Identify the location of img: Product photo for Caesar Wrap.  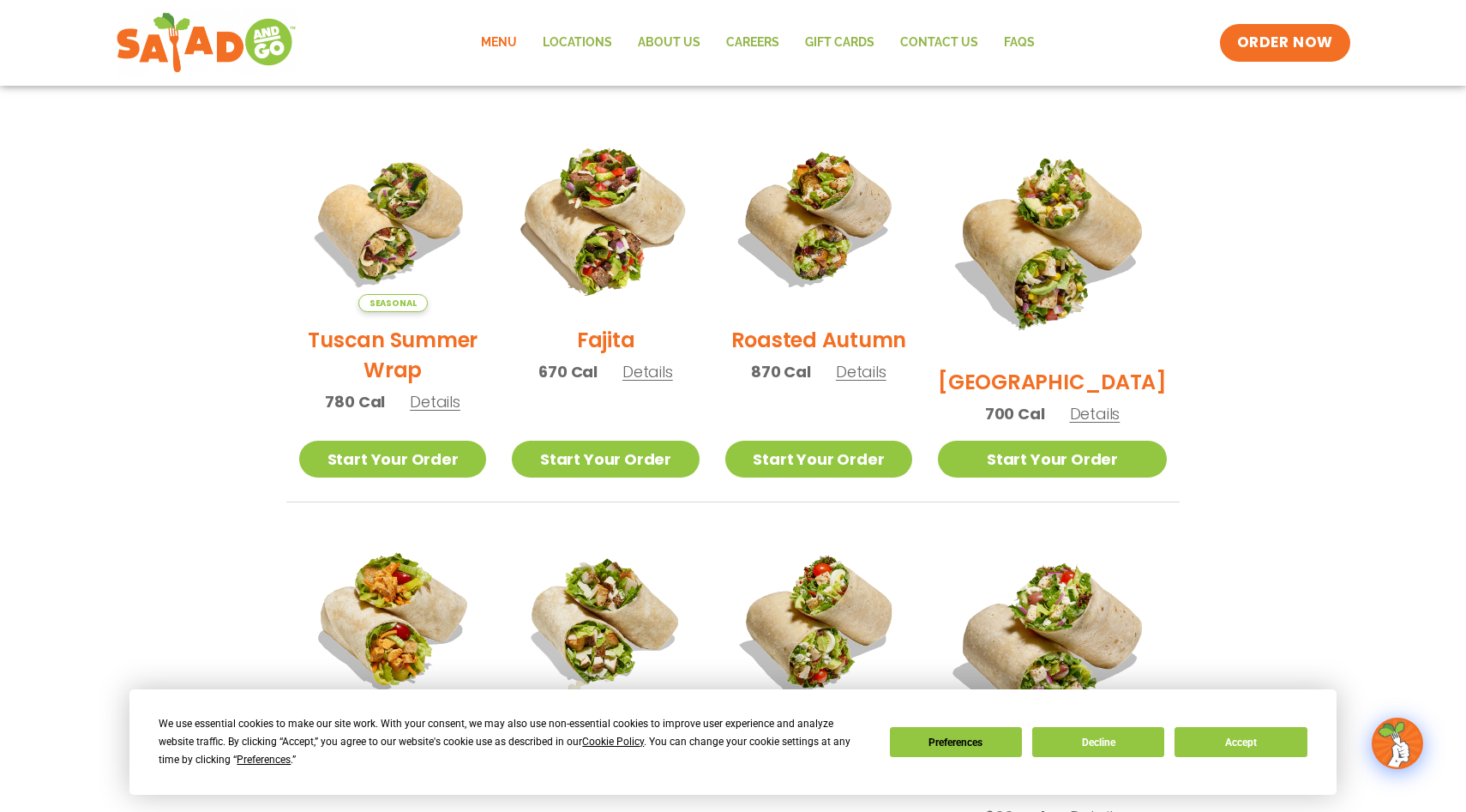
(606, 622).